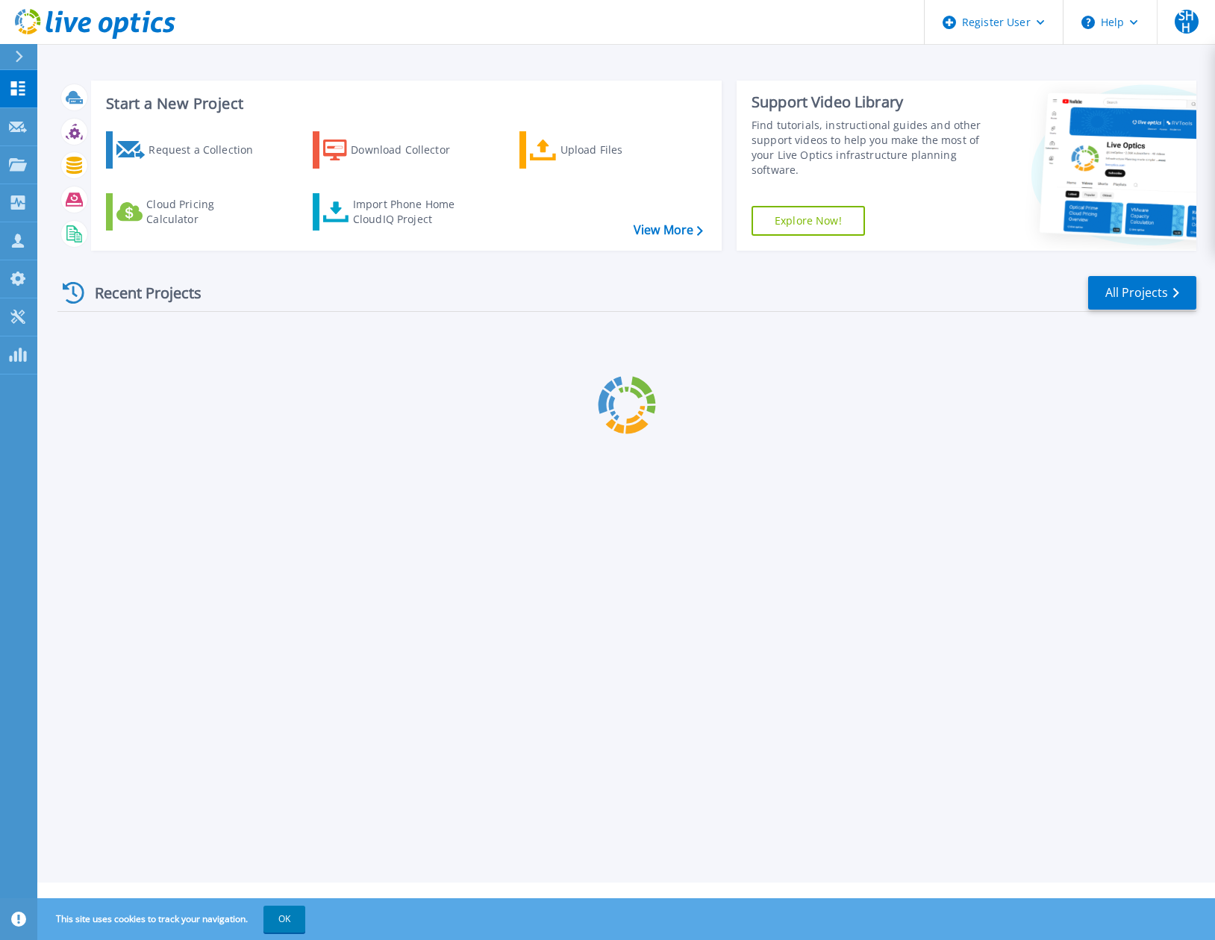 This screenshot has width=1215, height=940. I want to click on div: Download Collector, so click(411, 150).